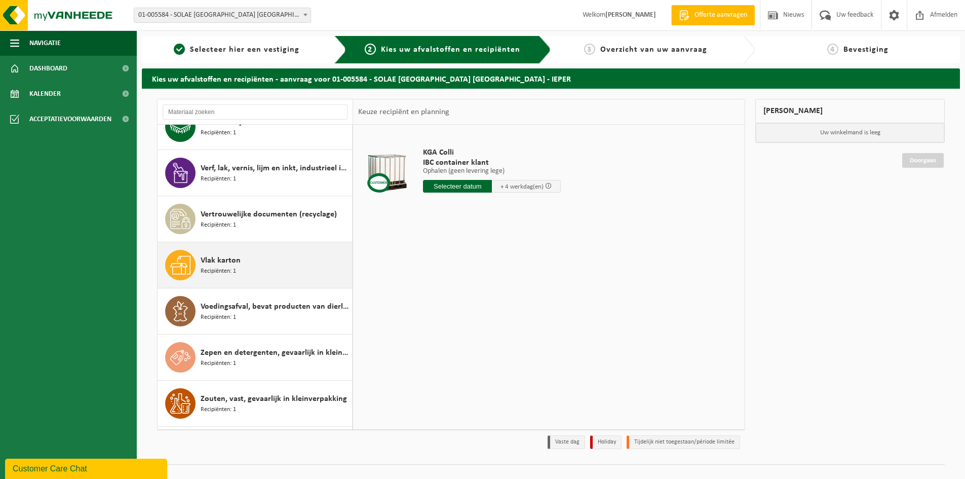 Image resolution: width=965 pixels, height=479 pixels. Describe the element at coordinates (567, 442) in the screenshot. I see `li: Vaste dag` at that location.